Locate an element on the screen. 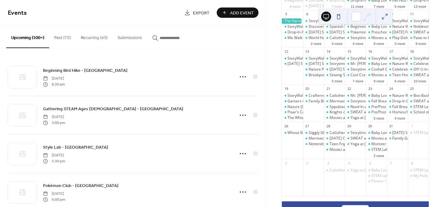  div: 21 is located at coordinates (328, 89).